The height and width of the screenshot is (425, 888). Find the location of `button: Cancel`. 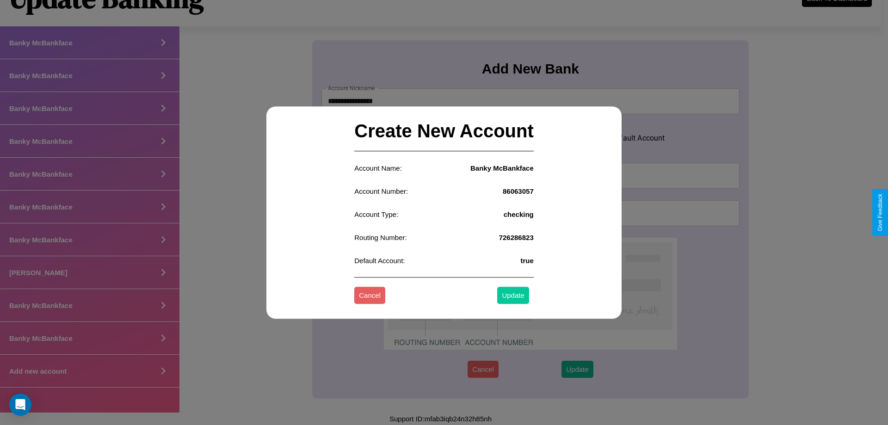

button: Cancel is located at coordinates (370, 296).